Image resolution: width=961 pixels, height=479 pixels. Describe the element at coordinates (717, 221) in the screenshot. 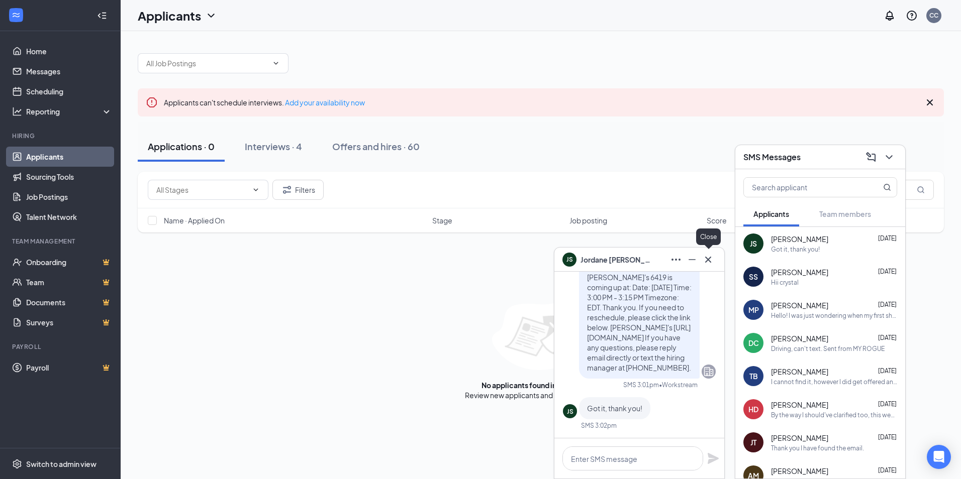

I see `span: Score` at that location.